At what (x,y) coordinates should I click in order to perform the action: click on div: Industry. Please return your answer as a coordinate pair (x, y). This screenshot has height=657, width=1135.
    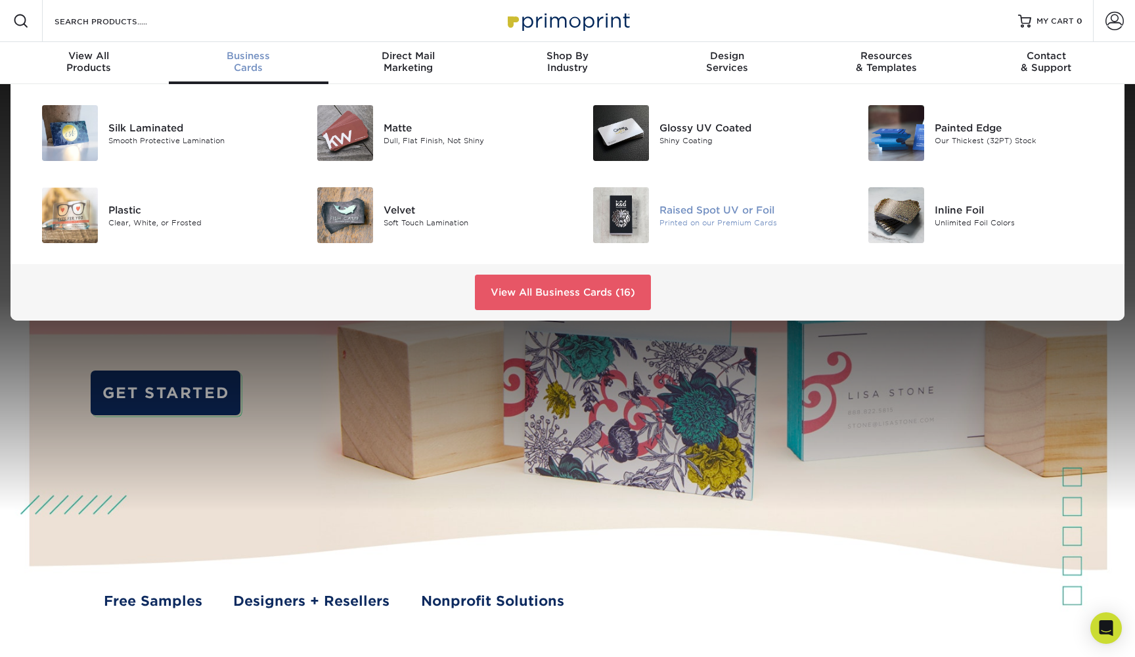
    Looking at the image, I should click on (568, 62).